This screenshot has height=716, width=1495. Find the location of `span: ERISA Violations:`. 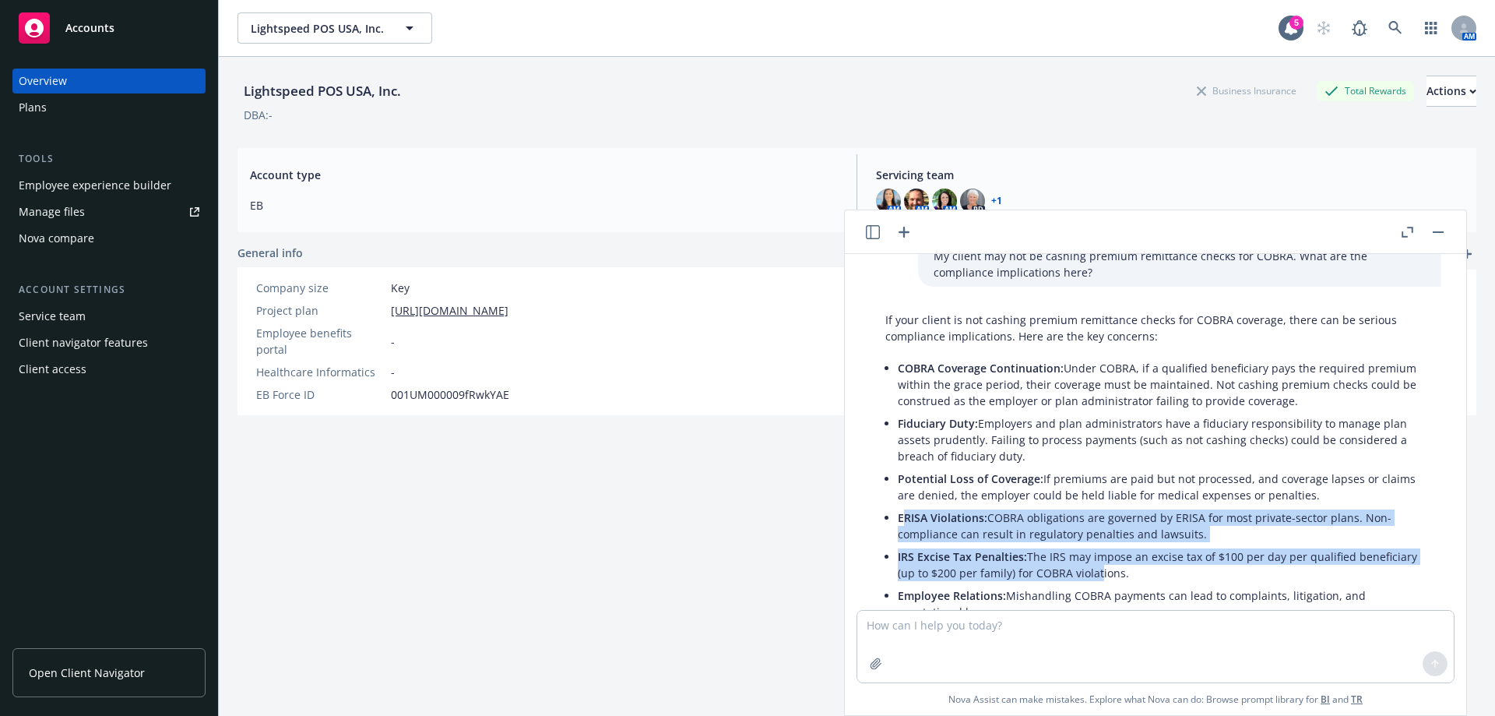

span: ERISA Violations: is located at coordinates (942, 517).